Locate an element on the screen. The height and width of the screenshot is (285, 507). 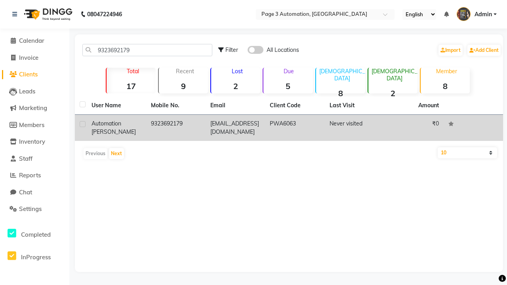
img: logo is located at coordinates (47, 14).